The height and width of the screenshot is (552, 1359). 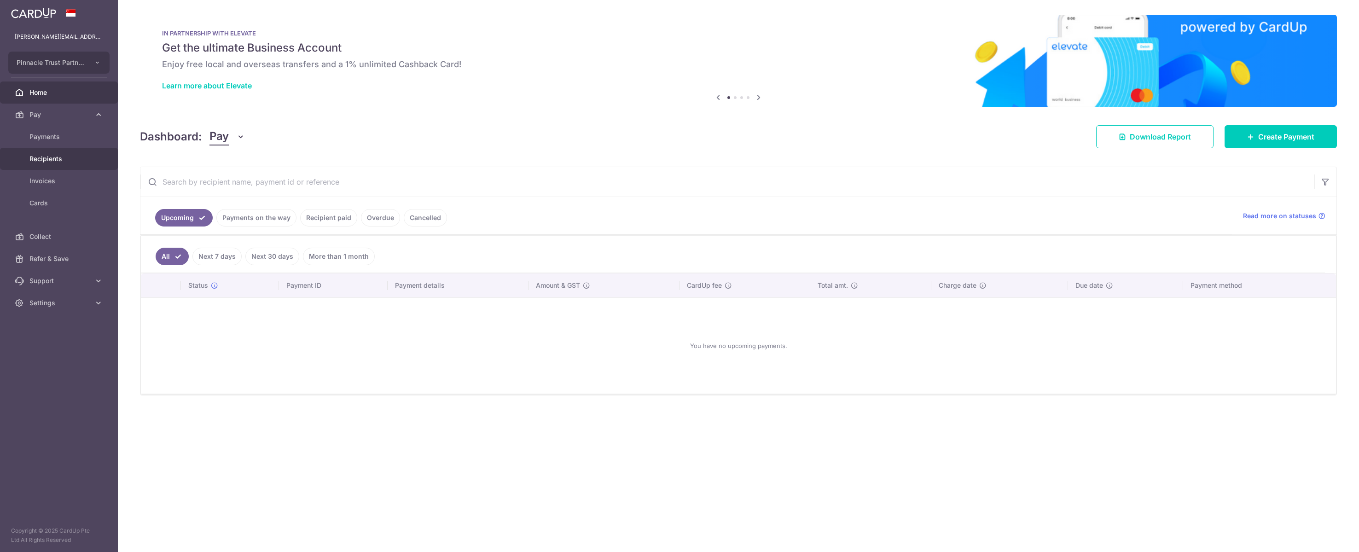 What do you see at coordinates (272, 256) in the screenshot?
I see `a: Next 30 days` at bounding box center [272, 256].